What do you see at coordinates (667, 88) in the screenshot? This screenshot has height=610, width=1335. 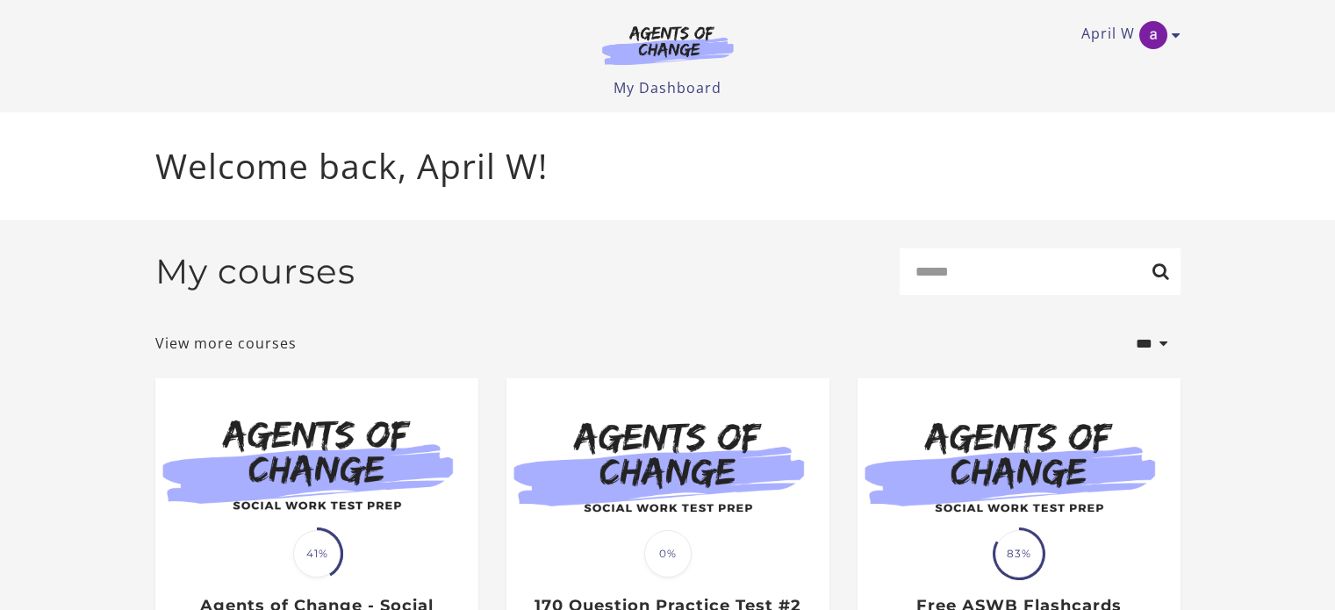 I see `a: My Dashboard` at bounding box center [667, 88].